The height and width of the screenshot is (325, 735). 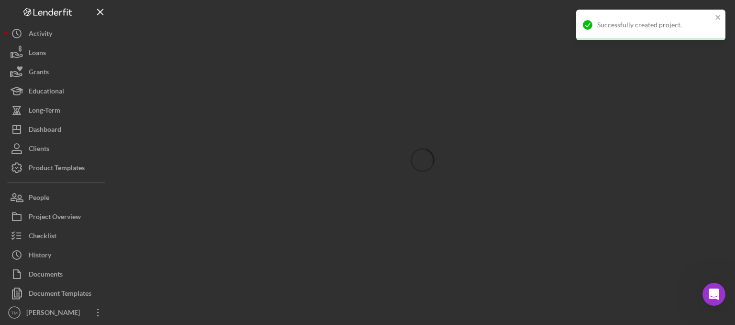 What do you see at coordinates (57, 255) in the screenshot?
I see `a: History` at bounding box center [57, 255].